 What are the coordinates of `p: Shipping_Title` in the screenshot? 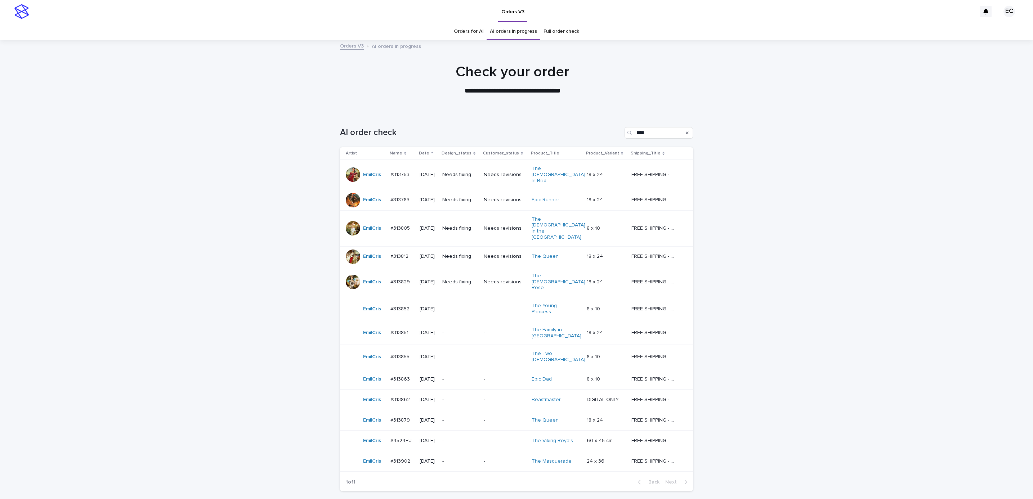 It's located at (646, 153).